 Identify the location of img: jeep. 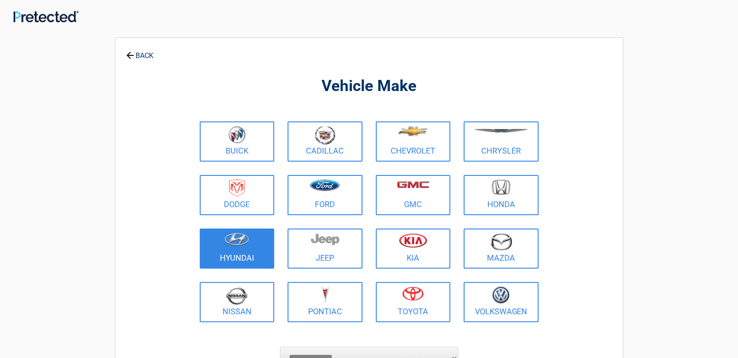
(325, 239).